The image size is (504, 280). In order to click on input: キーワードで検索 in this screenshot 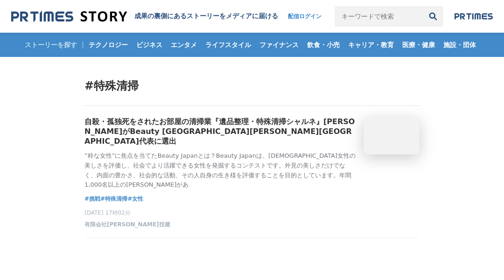, I will do `click(378, 16)`.